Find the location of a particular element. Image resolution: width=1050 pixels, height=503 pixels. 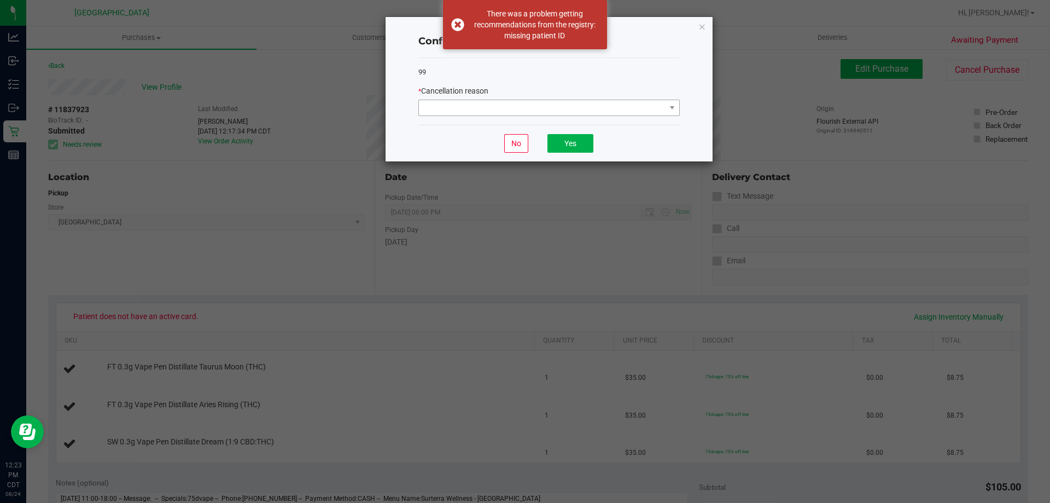

span: 99 is located at coordinates (422, 72).